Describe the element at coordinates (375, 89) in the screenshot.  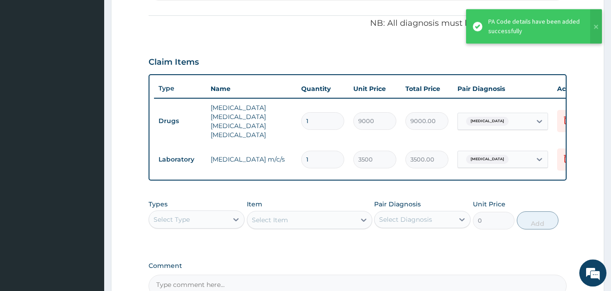
I see `th: Unit Price` at that location.